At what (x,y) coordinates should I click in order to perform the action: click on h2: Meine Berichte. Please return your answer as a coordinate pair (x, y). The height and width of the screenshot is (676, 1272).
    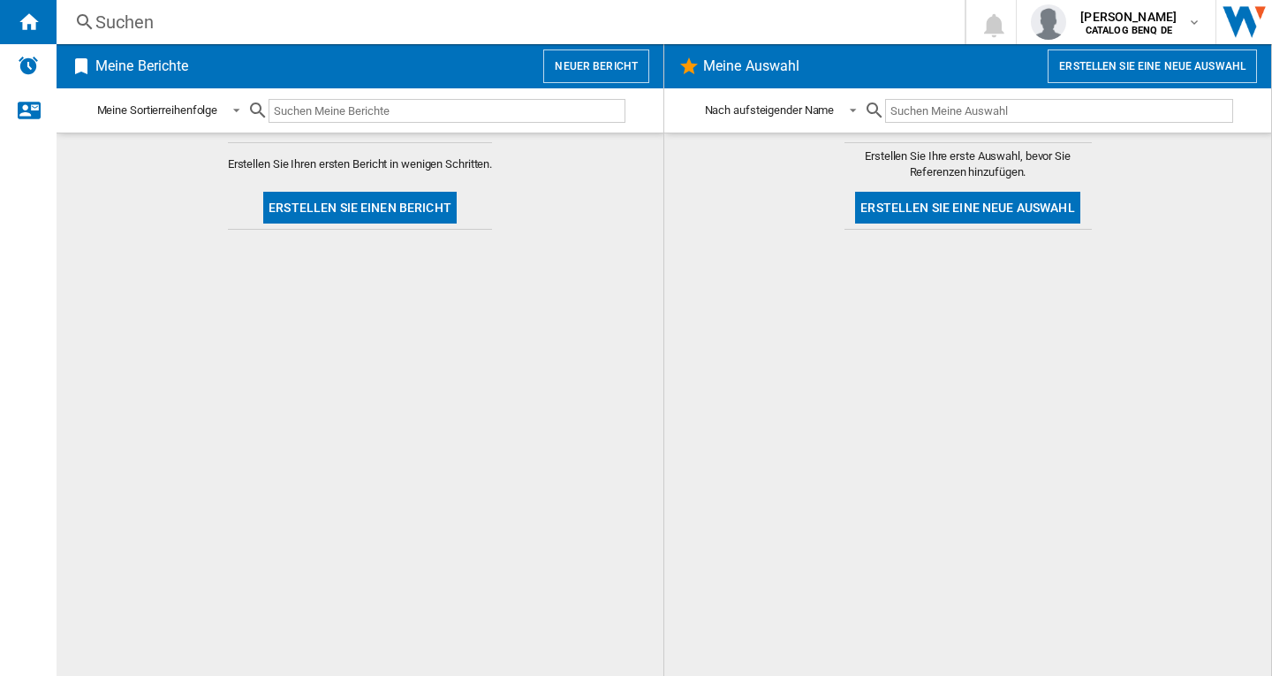
    Looking at the image, I should click on (141, 66).